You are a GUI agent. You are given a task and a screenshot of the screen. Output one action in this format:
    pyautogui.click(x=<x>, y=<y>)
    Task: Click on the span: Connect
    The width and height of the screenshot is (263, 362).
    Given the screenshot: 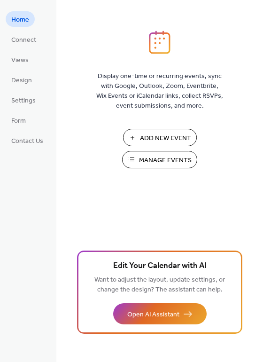 What is the action you would take?
    pyautogui.click(x=23, y=40)
    